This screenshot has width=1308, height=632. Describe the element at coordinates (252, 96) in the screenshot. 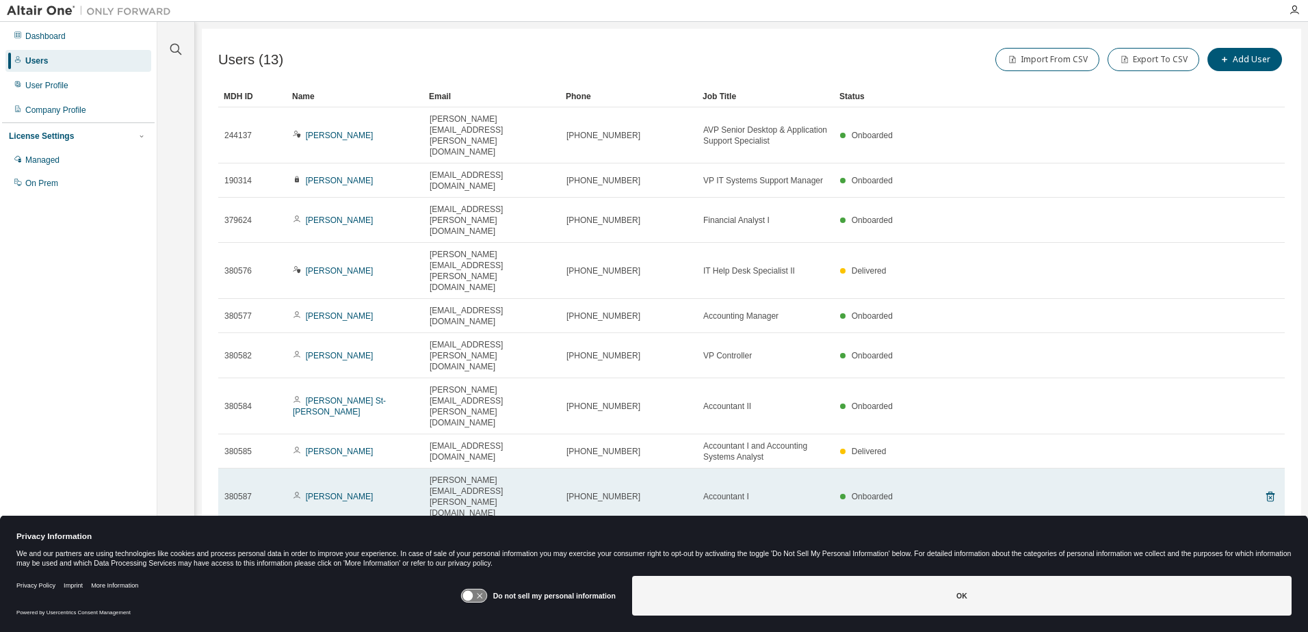

I see `div: MDH ID` at that location.